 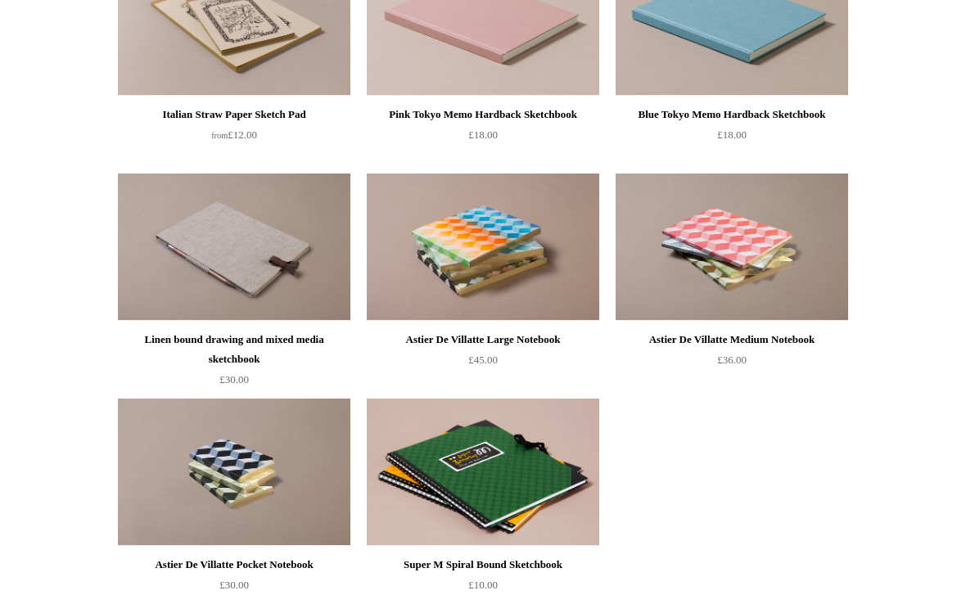 I want to click on div: Astier De Villatte Medium Notebook, so click(x=732, y=341).